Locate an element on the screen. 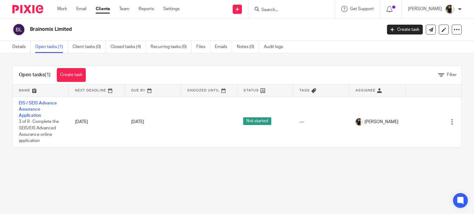 The height and width of the screenshot is (214, 474). span: Snoozed Until is located at coordinates (203, 90).